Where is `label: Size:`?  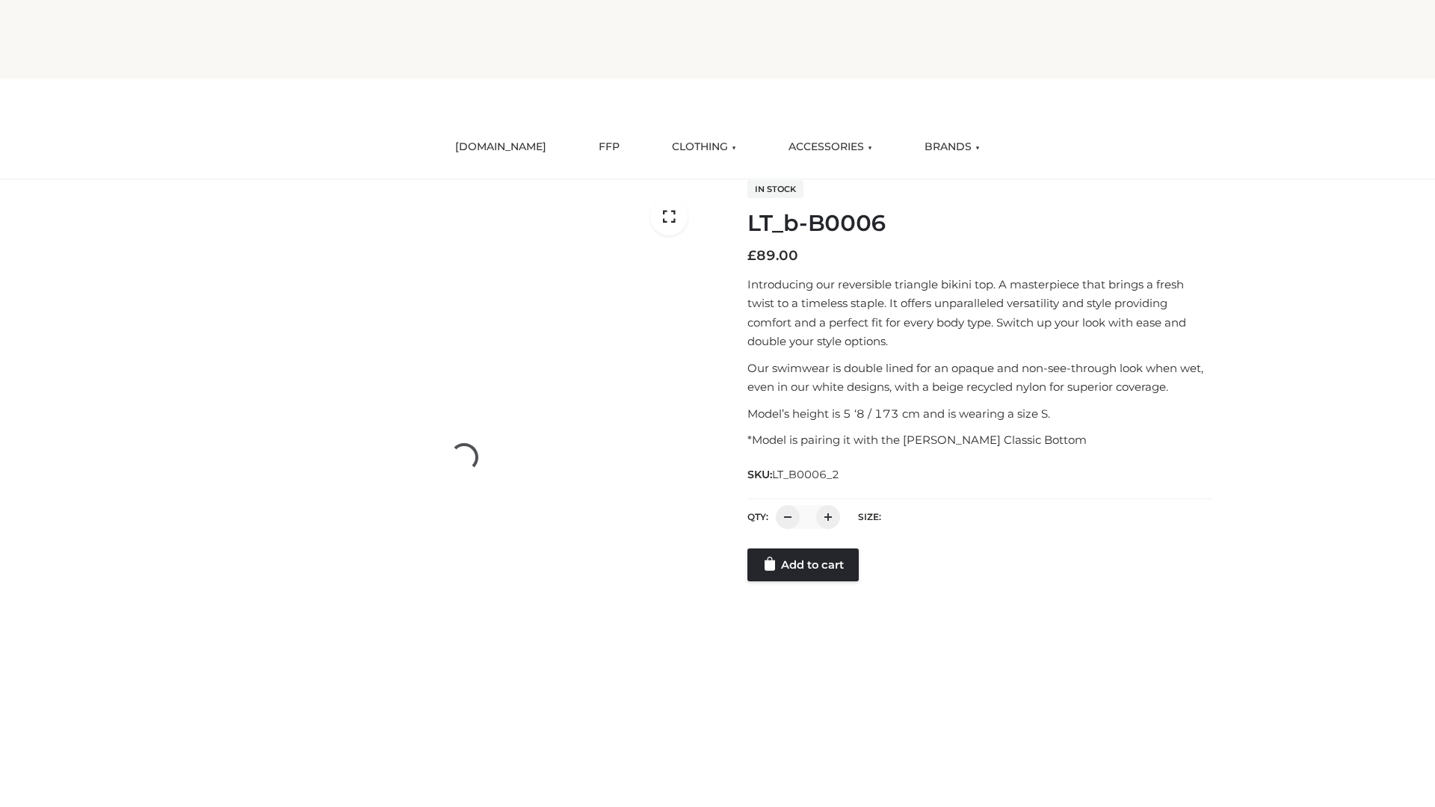 label: Size: is located at coordinates (869, 516).